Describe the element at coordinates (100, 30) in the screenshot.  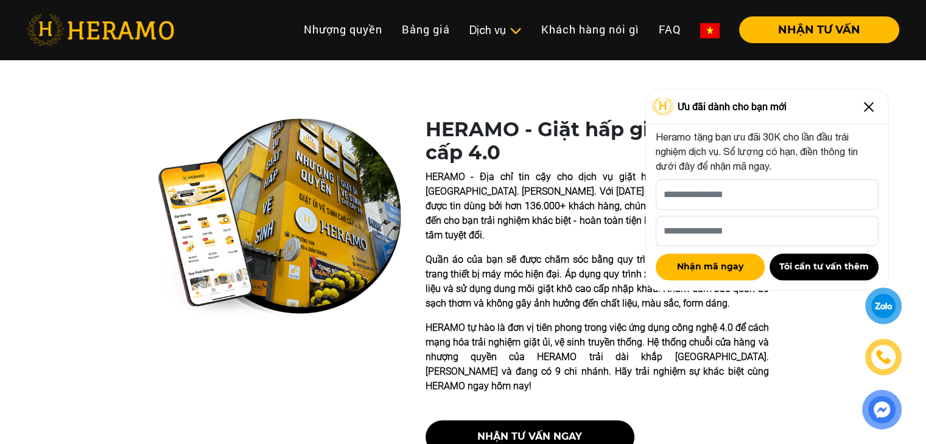
I see `img: heramo-logo.png` at that location.